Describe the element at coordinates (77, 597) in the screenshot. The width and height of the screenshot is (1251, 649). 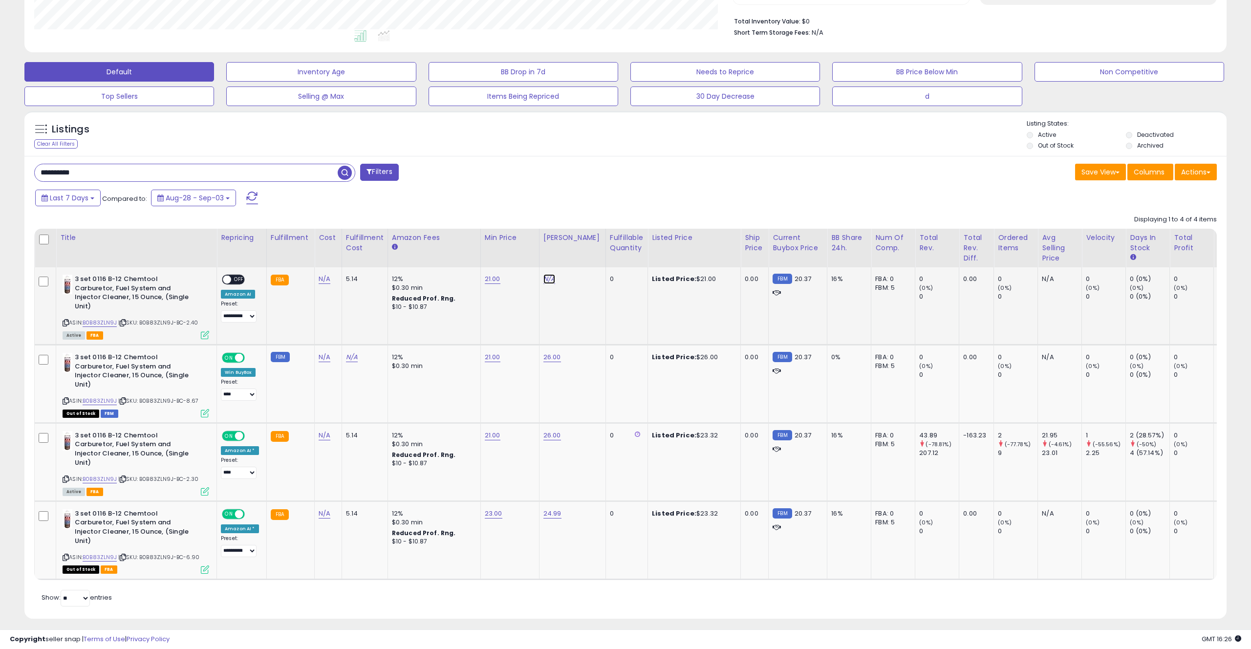
I see `span: Show: entries` at that location.